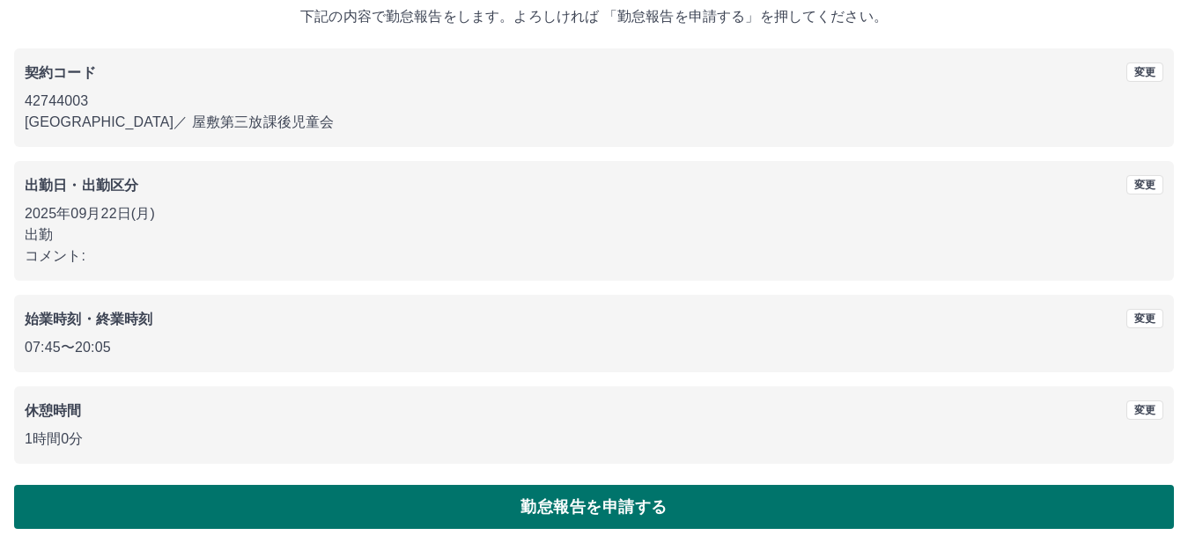 The image size is (1188, 550). I want to click on p: 07:45 〜 20:05, so click(594, 348).